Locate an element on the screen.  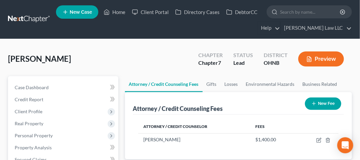
span: Client Profile is located at coordinates (28, 111).